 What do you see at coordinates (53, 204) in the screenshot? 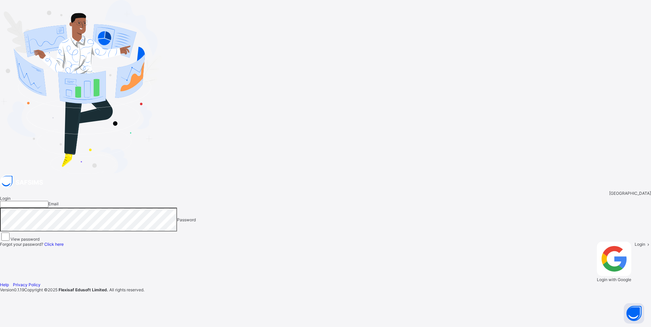
I see `span: Email` at bounding box center [53, 204].